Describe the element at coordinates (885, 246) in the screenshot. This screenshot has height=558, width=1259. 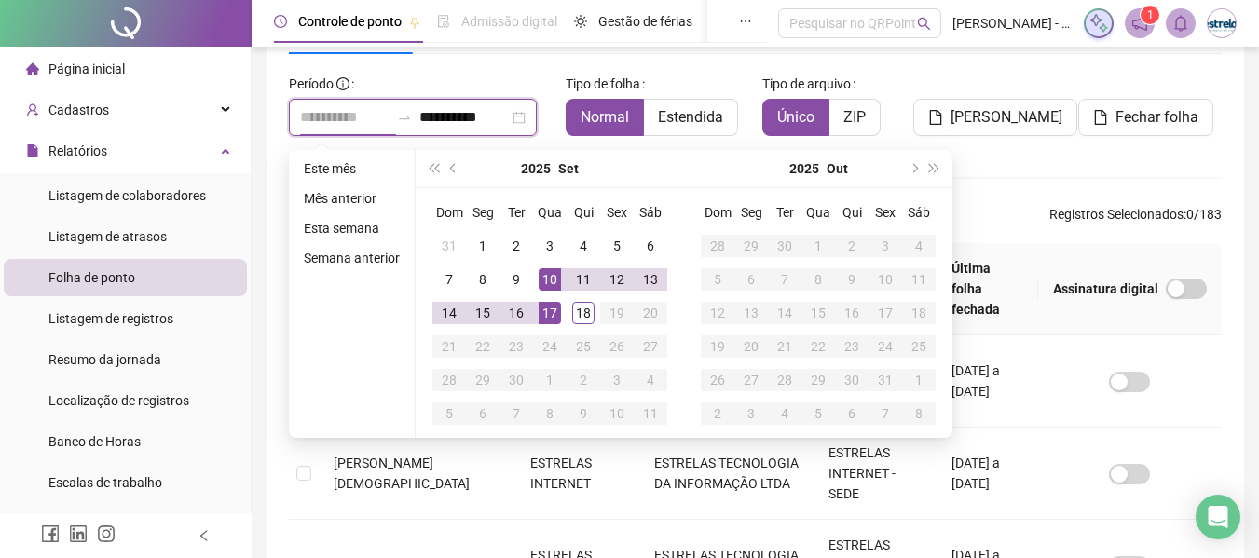
I see `td: 2025-10-03` at that location.